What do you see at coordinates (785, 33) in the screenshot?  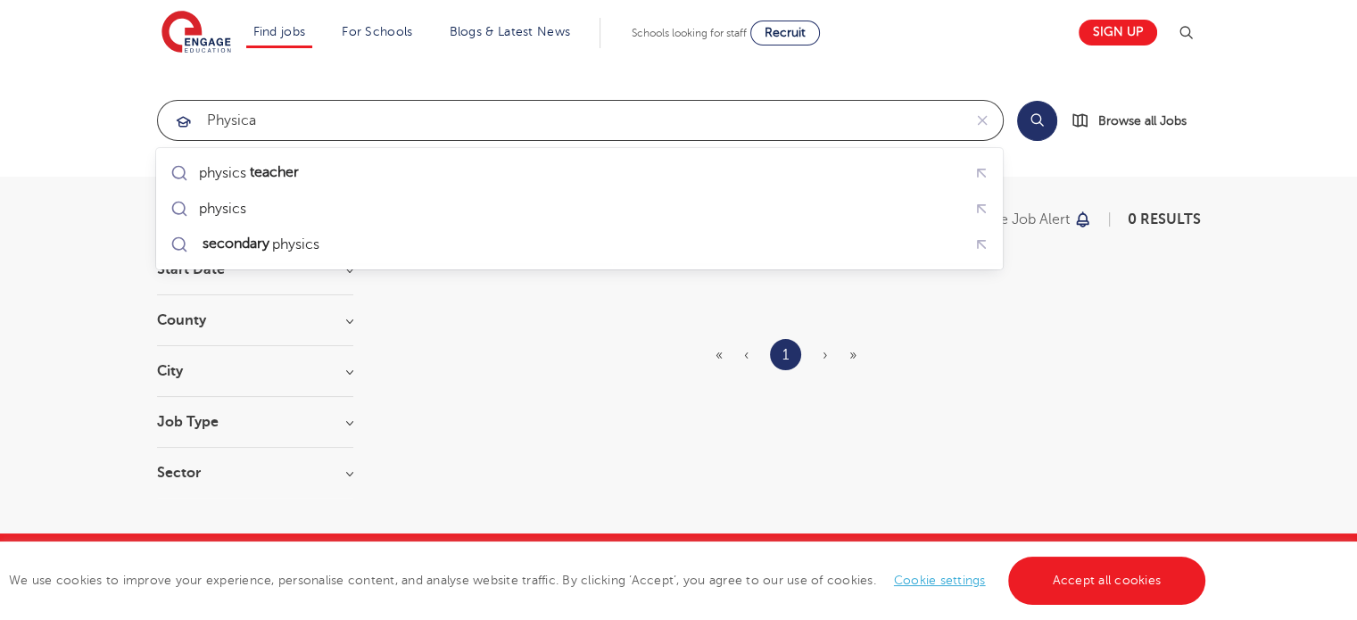 I see `a: Recruit` at bounding box center [785, 33].